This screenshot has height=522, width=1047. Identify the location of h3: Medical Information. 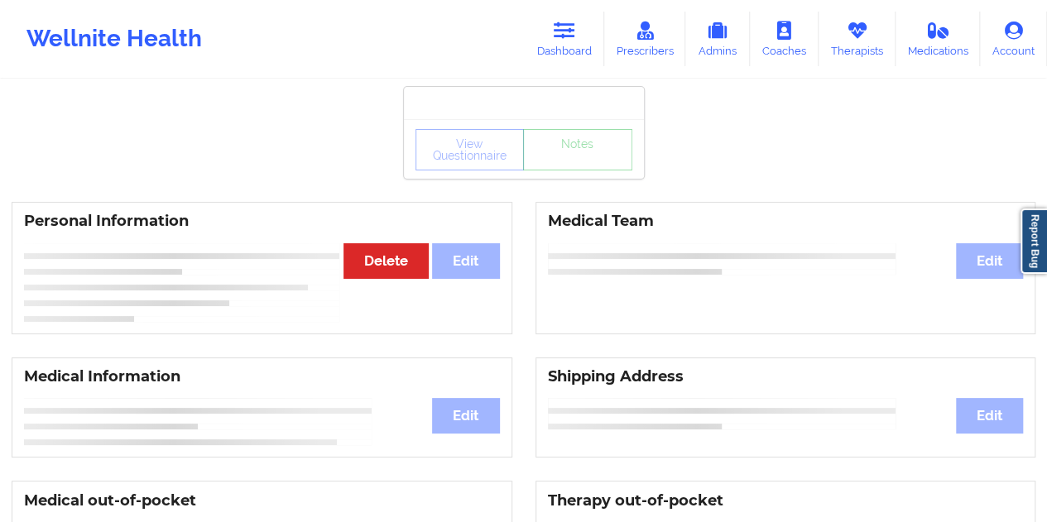
(262, 377).